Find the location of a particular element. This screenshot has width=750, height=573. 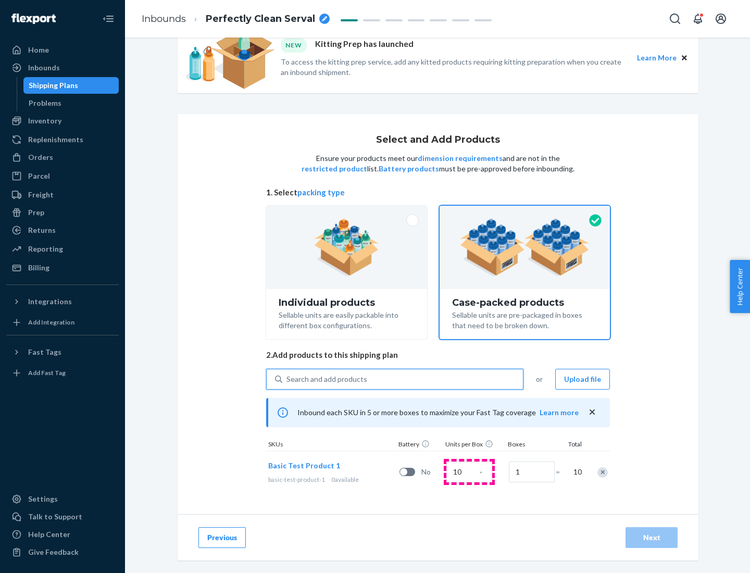

button: Previous is located at coordinates (222, 537).